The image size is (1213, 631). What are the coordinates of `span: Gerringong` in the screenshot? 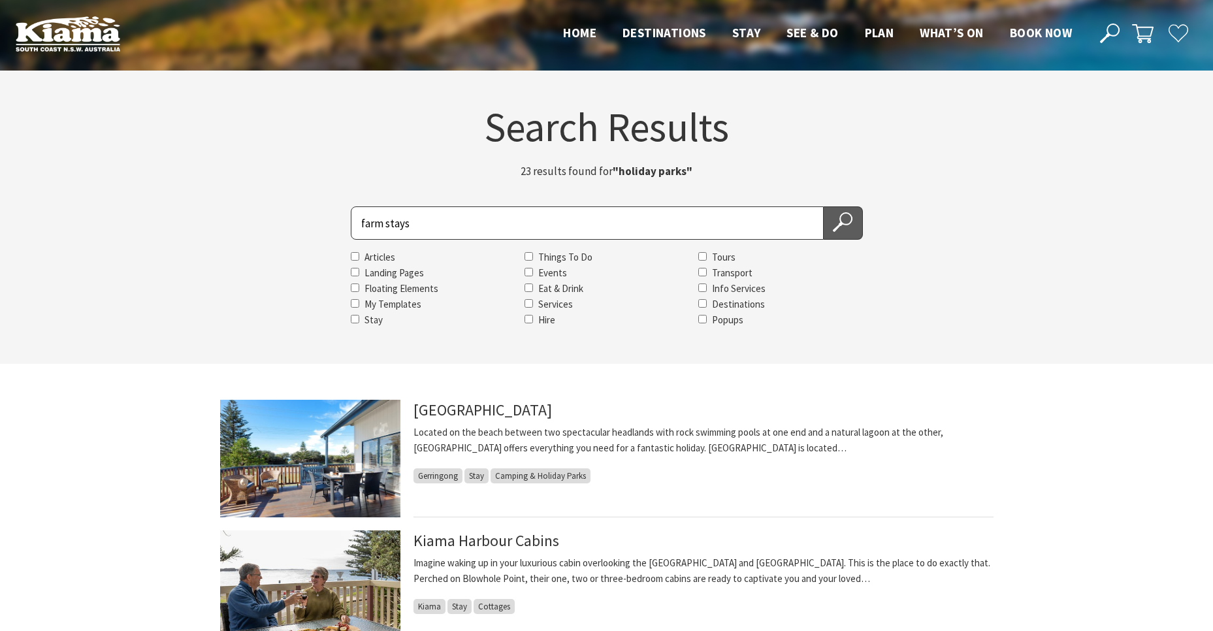 It's located at (438, 476).